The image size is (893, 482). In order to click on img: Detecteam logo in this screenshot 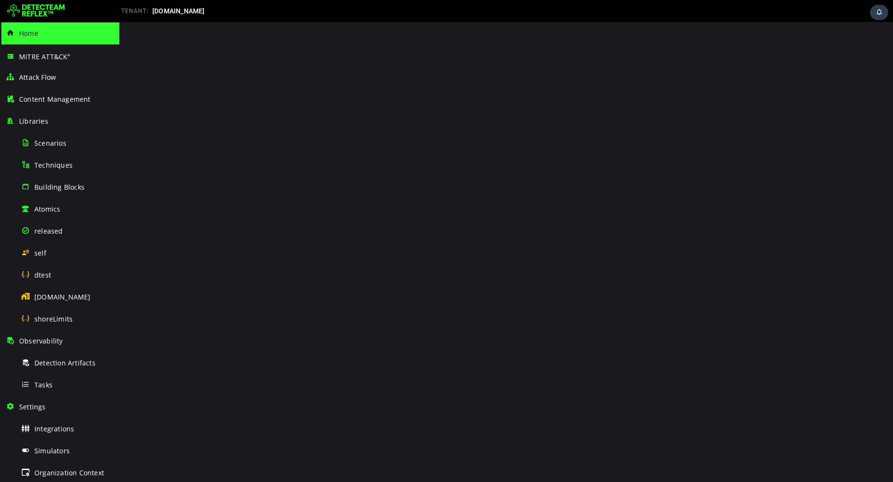, I will do `click(36, 11)`.